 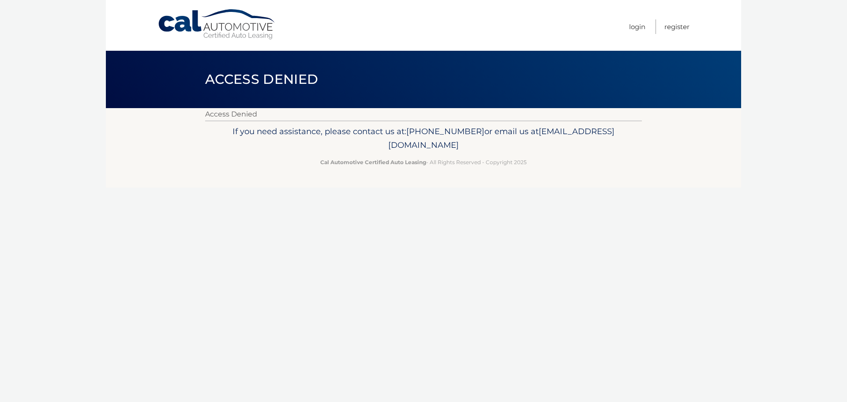 I want to click on a: Register, so click(x=677, y=26).